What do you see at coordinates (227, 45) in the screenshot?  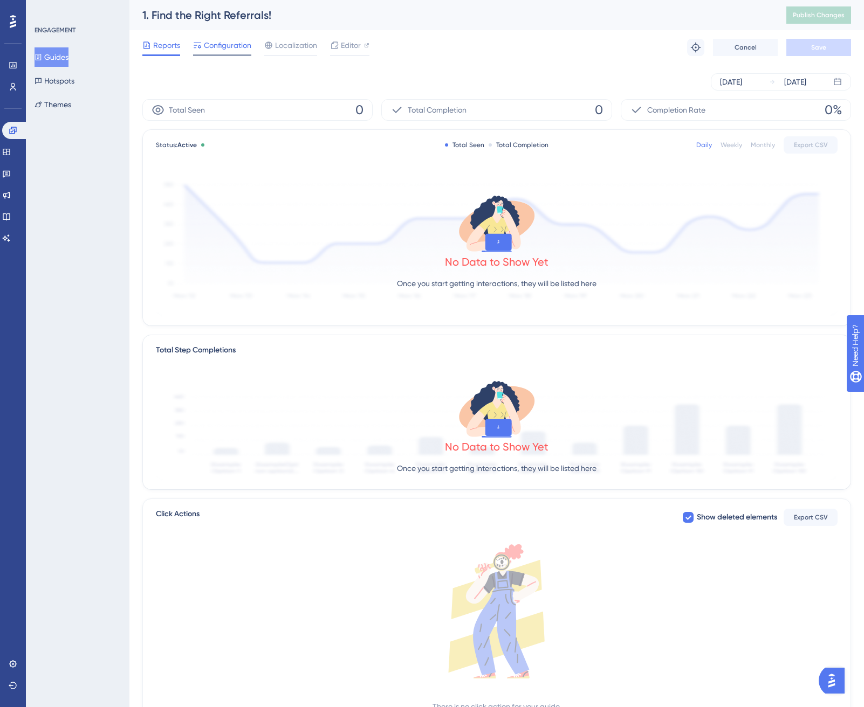 I see `span: Configuration` at bounding box center [227, 45].